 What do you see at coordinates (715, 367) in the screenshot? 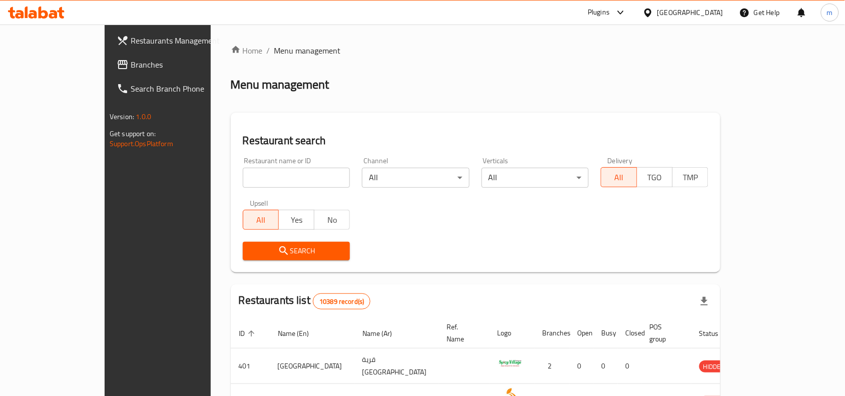
I see `div: HIDDEN` at bounding box center [715, 367].